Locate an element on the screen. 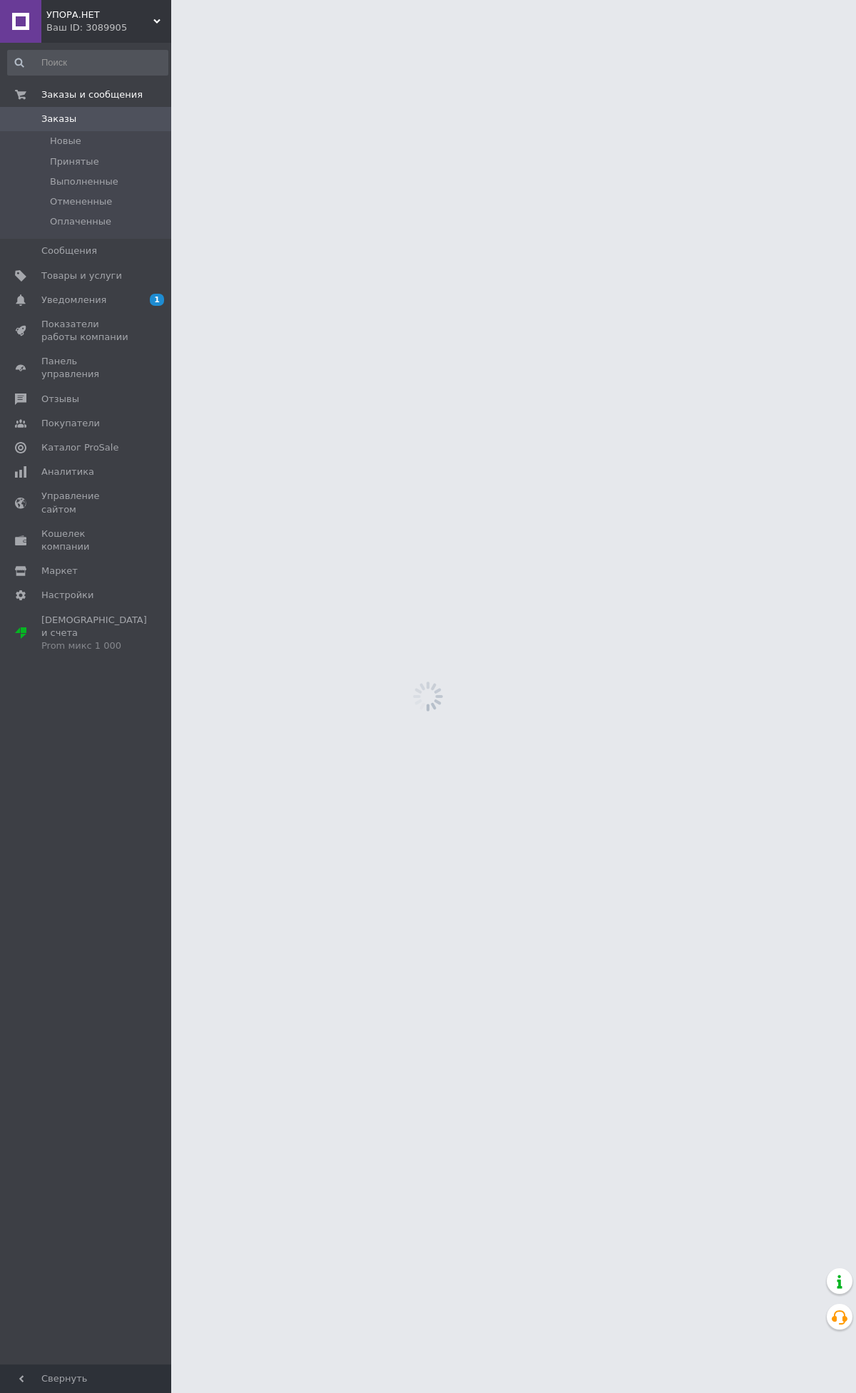 This screenshot has width=856, height=1393. span: Панель управления is located at coordinates (86, 368).